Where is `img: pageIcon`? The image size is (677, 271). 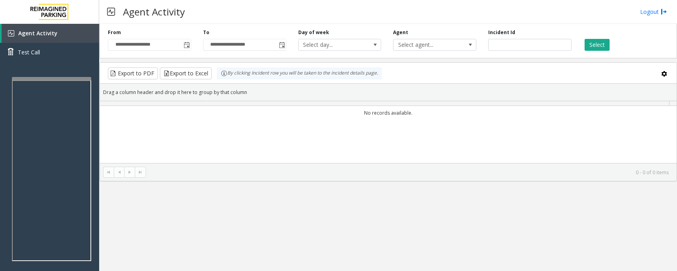
img: pageIcon is located at coordinates (111, 11).